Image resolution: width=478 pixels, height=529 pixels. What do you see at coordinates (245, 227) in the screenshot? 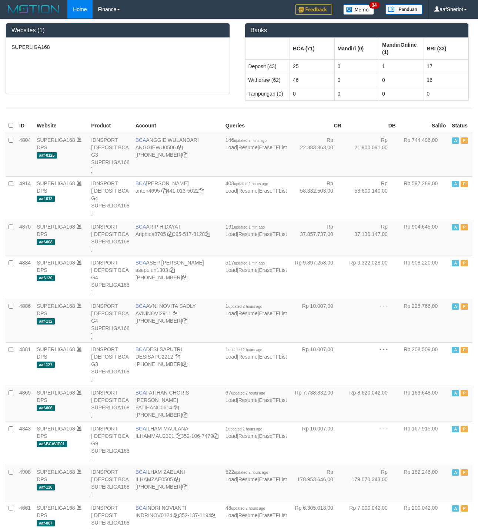
I see `span: 191` at bounding box center [245, 227].